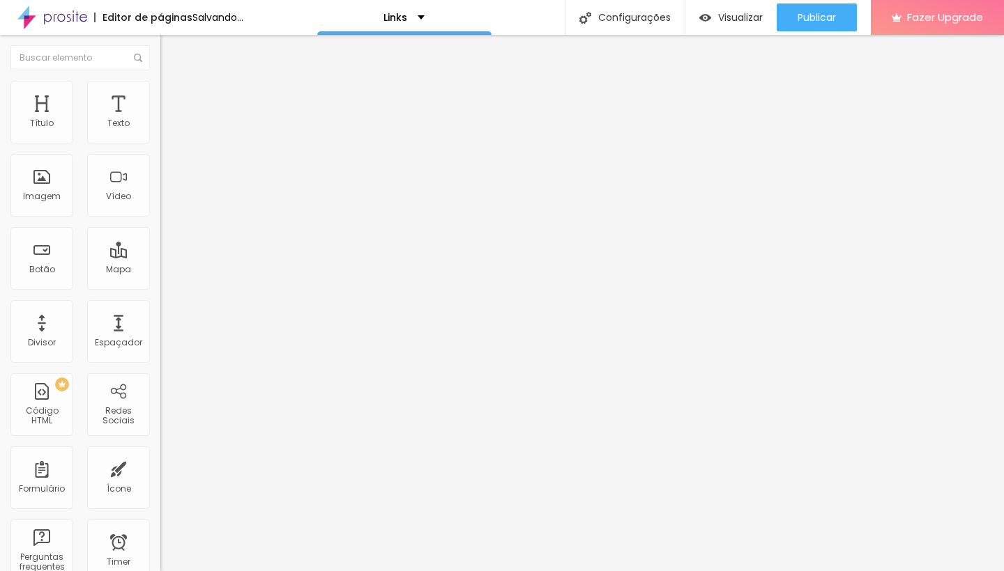  Describe the element at coordinates (944, 17) in the screenshot. I see `span: Fazer Upgrade` at that location.